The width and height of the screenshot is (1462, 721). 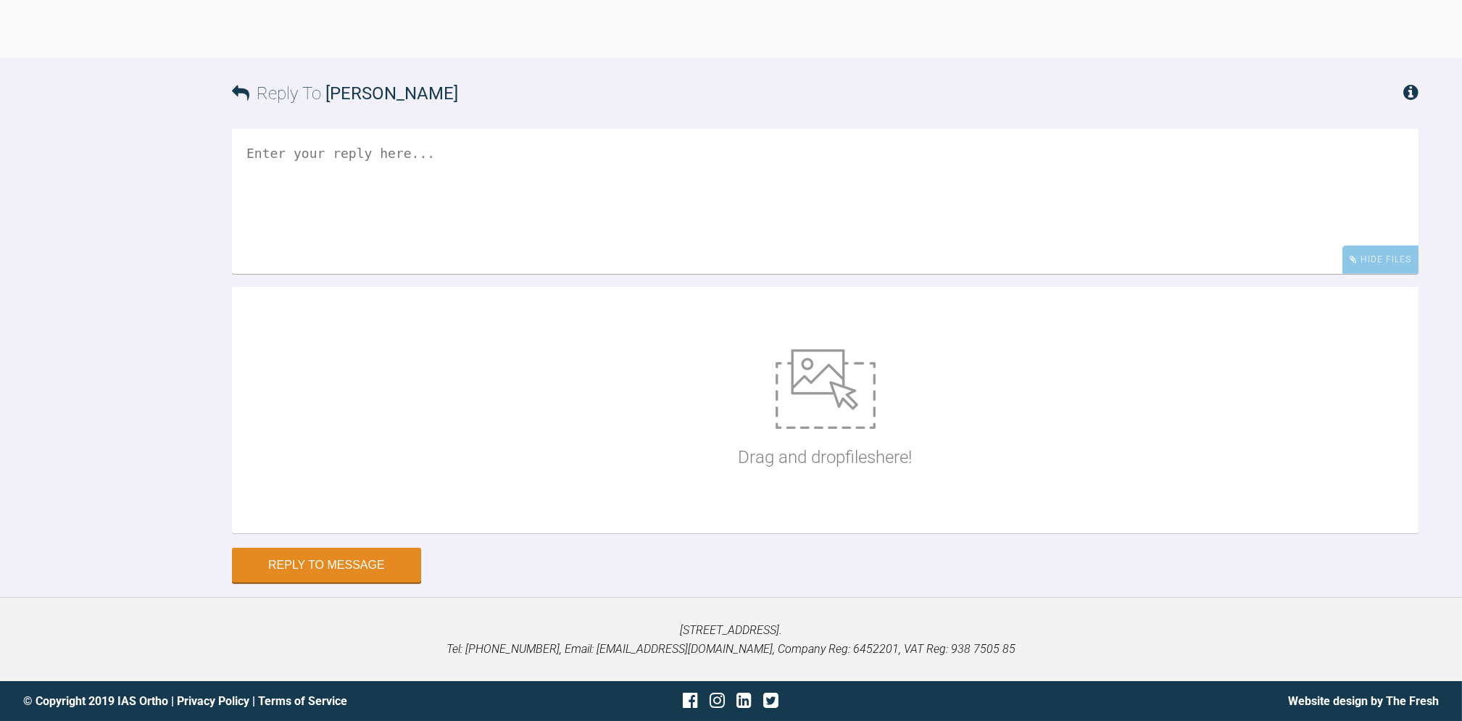 What do you see at coordinates (326, 565) in the screenshot?
I see `button: Reply to Message` at bounding box center [326, 565].